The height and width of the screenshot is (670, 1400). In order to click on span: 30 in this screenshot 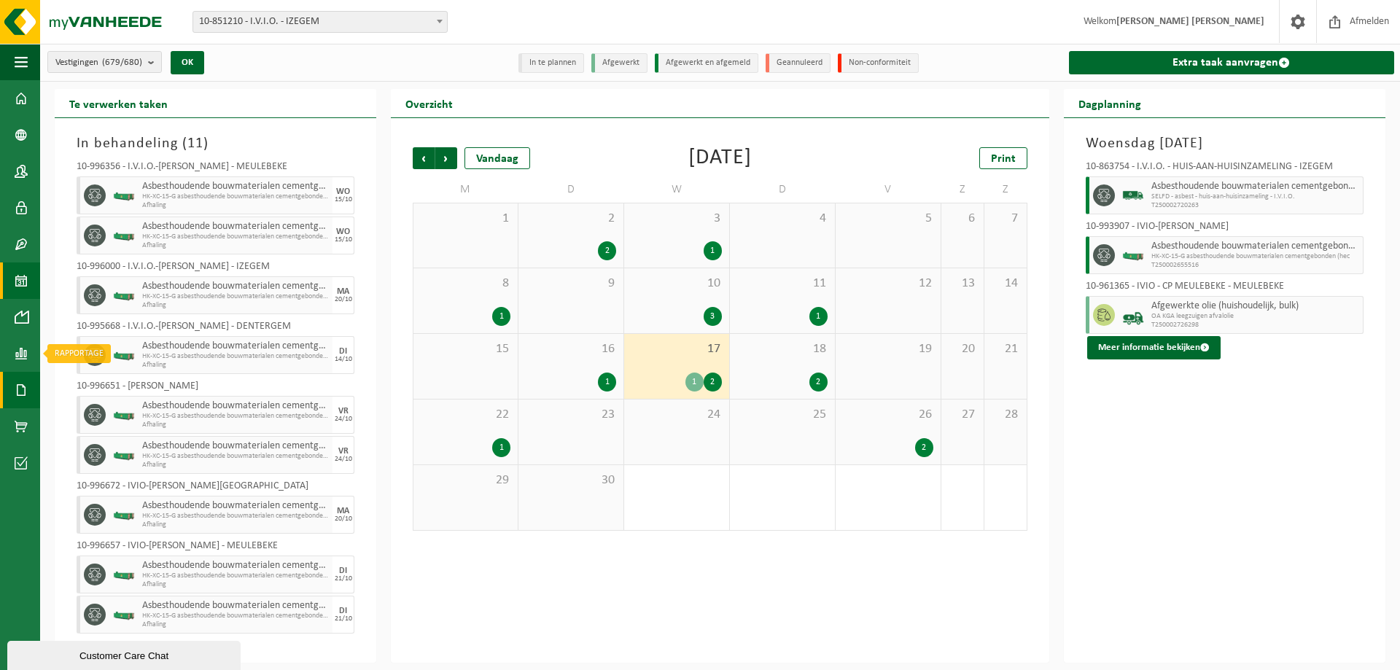, I will do `click(571, 480)`.